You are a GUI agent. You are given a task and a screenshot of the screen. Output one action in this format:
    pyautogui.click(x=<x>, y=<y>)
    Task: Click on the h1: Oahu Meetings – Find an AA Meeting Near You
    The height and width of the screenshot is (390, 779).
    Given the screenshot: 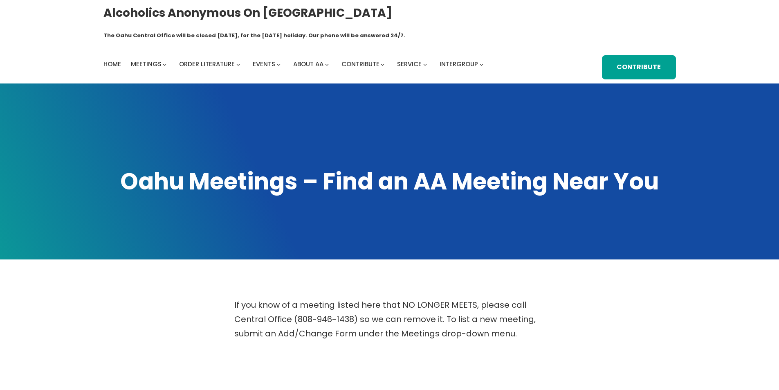 What is the action you would take?
    pyautogui.click(x=390, y=182)
    